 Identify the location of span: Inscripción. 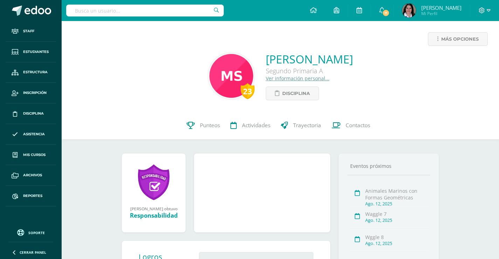
(35, 93).